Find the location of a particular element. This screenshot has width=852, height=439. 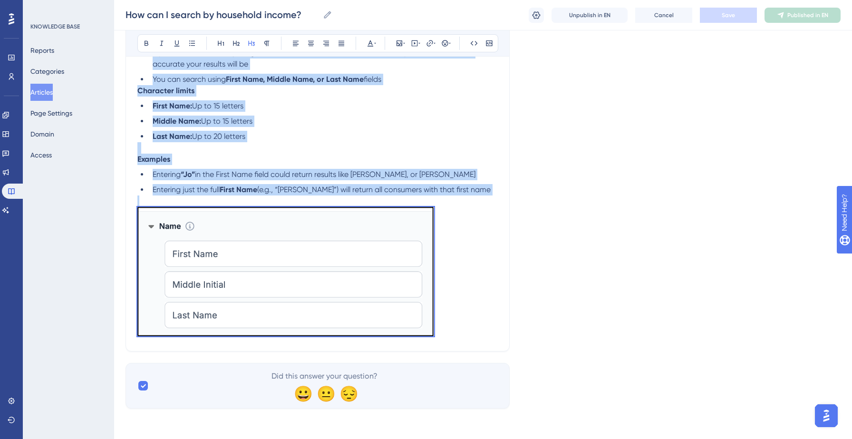

button: Unpublish in EN is located at coordinates (589, 15).